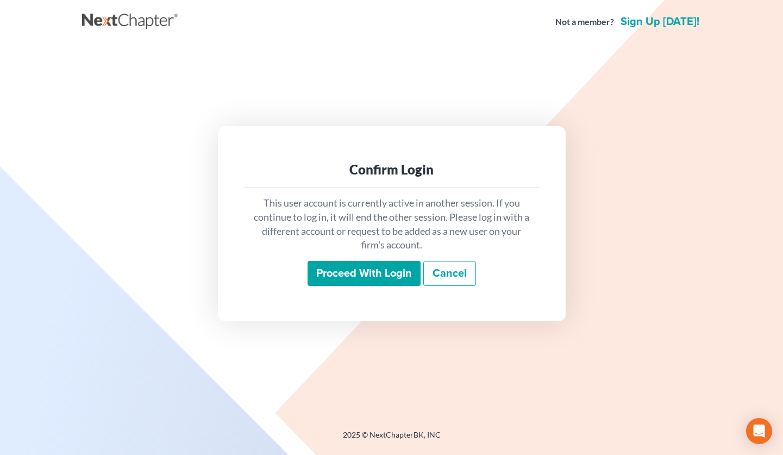  What do you see at coordinates (759, 431) in the screenshot?
I see `div: Open Intercom Messenger` at bounding box center [759, 431].